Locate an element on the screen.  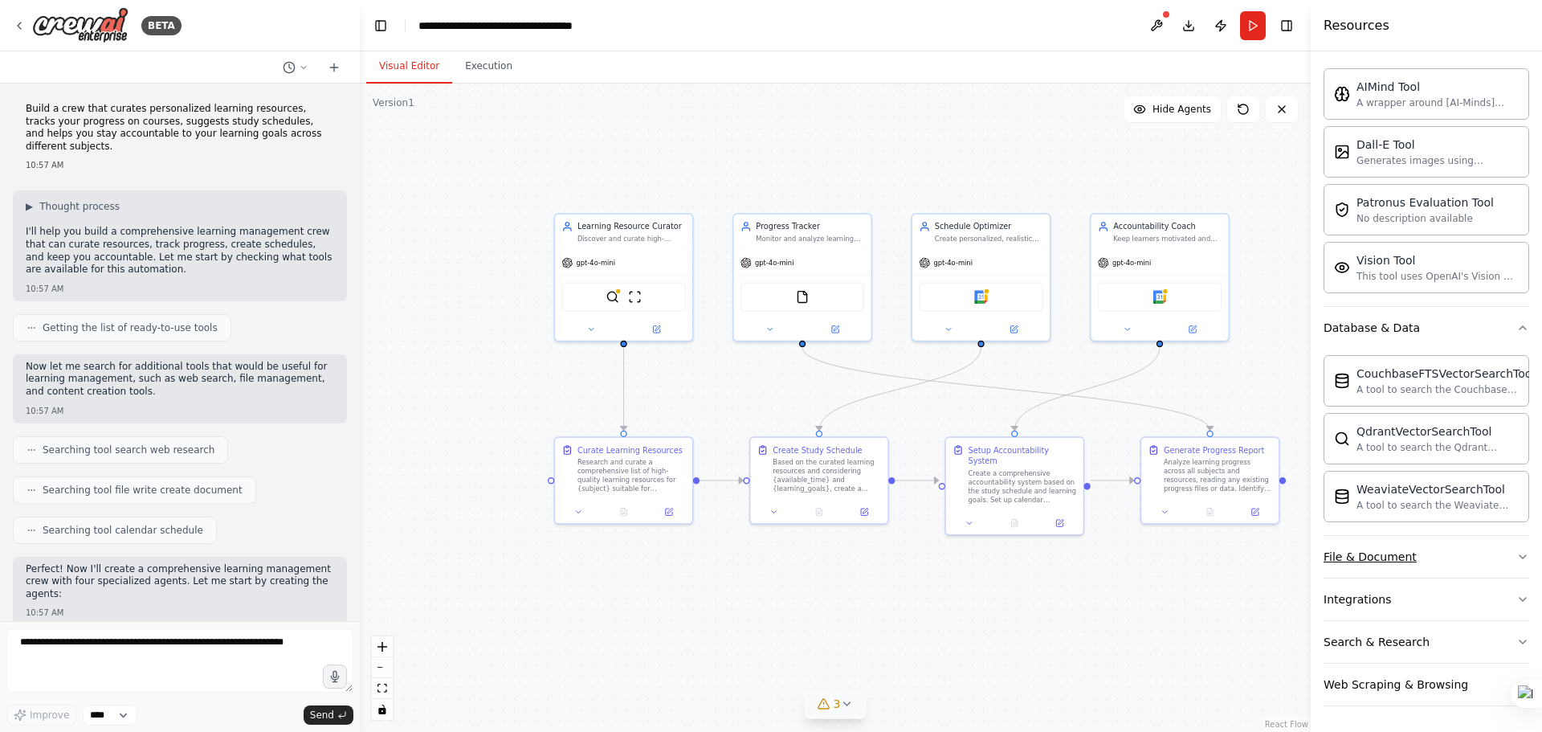
div: Progress TrackerMonitor and analyze learning progress across {subject} courses and materials, ide... is located at coordinates (802, 277).